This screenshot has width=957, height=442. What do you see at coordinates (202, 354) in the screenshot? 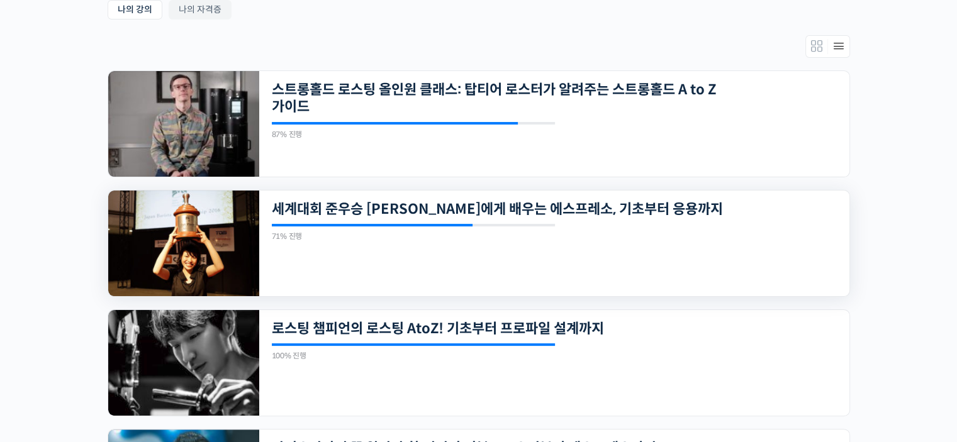
I see `a: 설정` at bounding box center [202, 354].